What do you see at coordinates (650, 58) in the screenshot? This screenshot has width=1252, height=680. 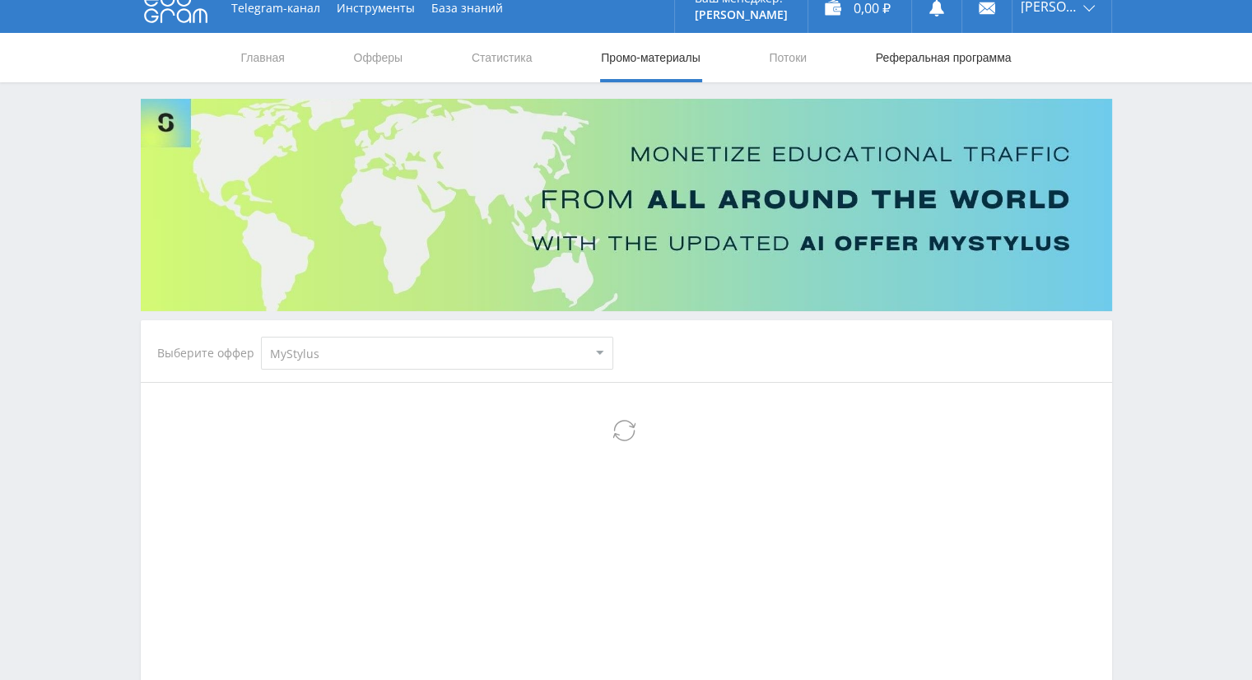 I see `a: Промо-материалы` at bounding box center [650, 58].